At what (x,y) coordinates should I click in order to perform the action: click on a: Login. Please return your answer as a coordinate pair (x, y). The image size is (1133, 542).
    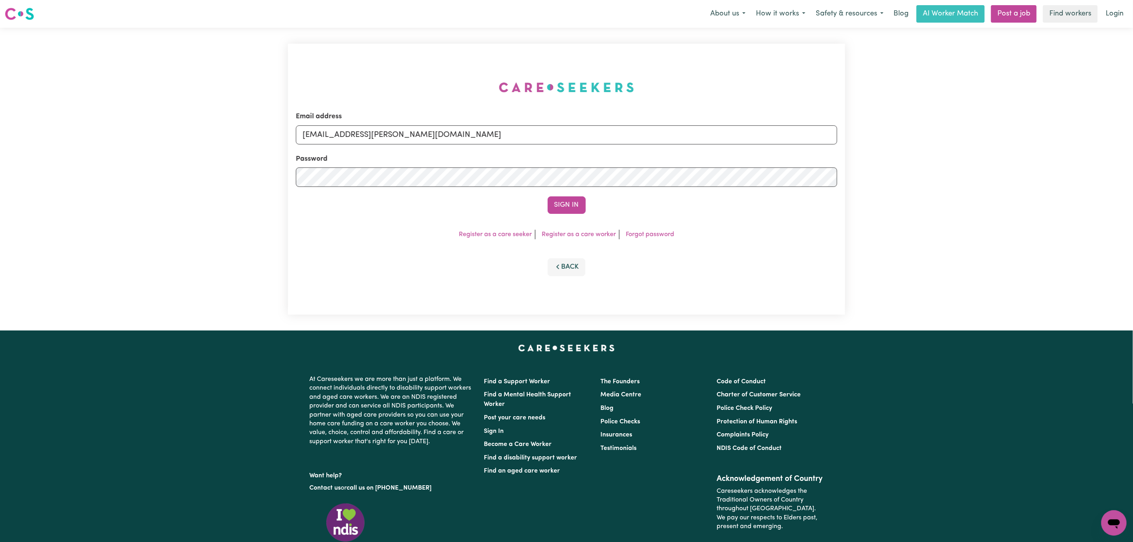
    Looking at the image, I should click on (1114, 14).